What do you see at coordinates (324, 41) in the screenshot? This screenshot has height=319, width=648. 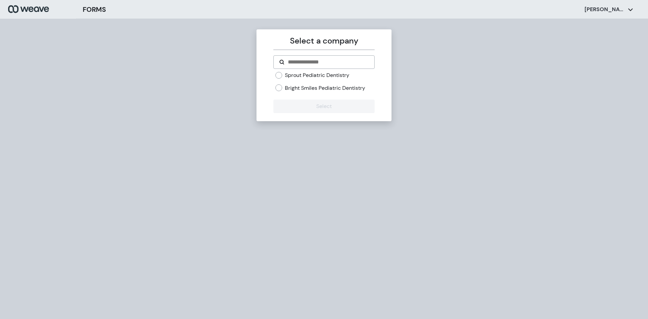 I see `p: Select a company` at bounding box center [324, 41].